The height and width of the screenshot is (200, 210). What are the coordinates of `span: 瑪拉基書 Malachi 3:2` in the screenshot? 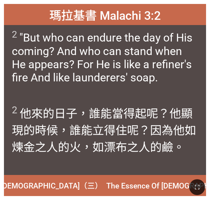 It's located at (105, 14).